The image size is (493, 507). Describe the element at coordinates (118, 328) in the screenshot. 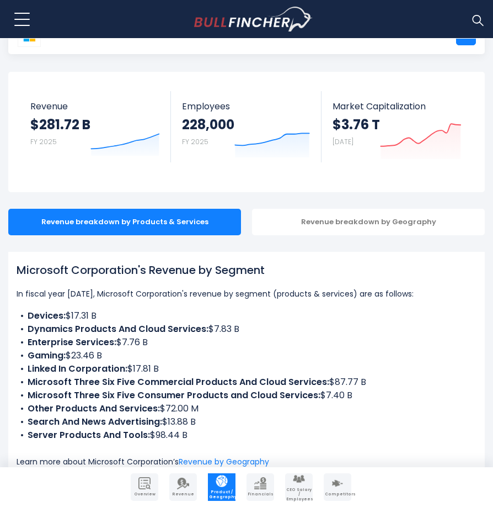

I see `b: Dynamics Products And Cloud Services:` at that location.